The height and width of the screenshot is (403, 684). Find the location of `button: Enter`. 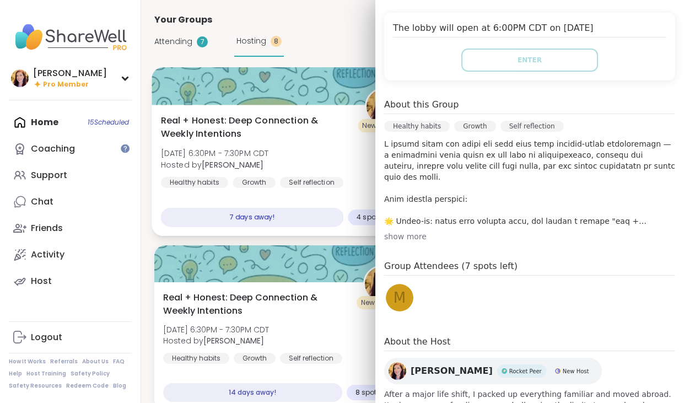

button: Enter is located at coordinates (530, 60).